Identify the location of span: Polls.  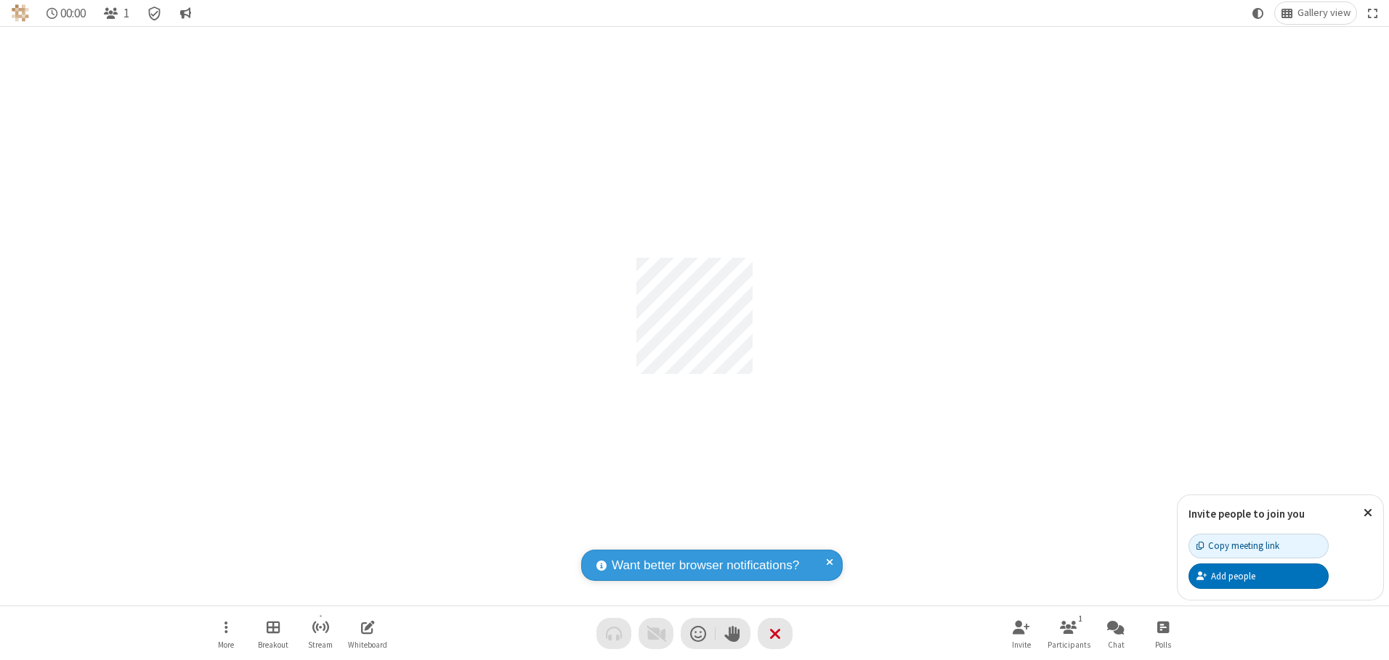
(1163, 645).